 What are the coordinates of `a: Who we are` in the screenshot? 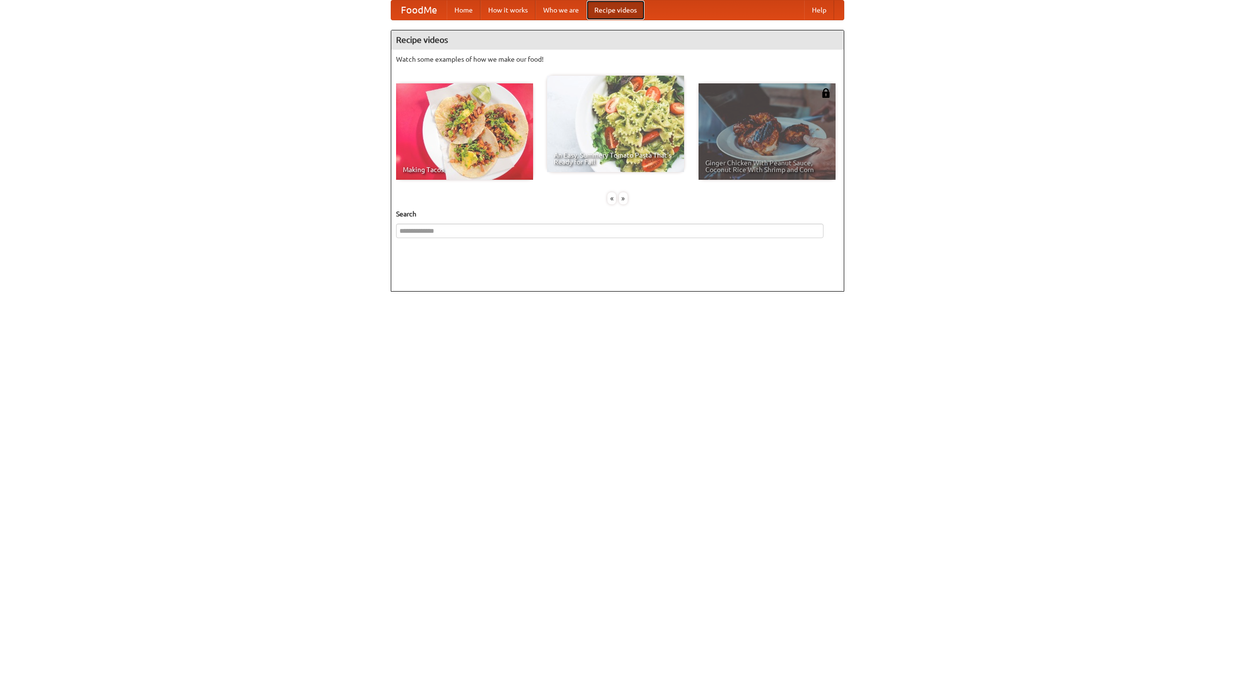 It's located at (561, 10).